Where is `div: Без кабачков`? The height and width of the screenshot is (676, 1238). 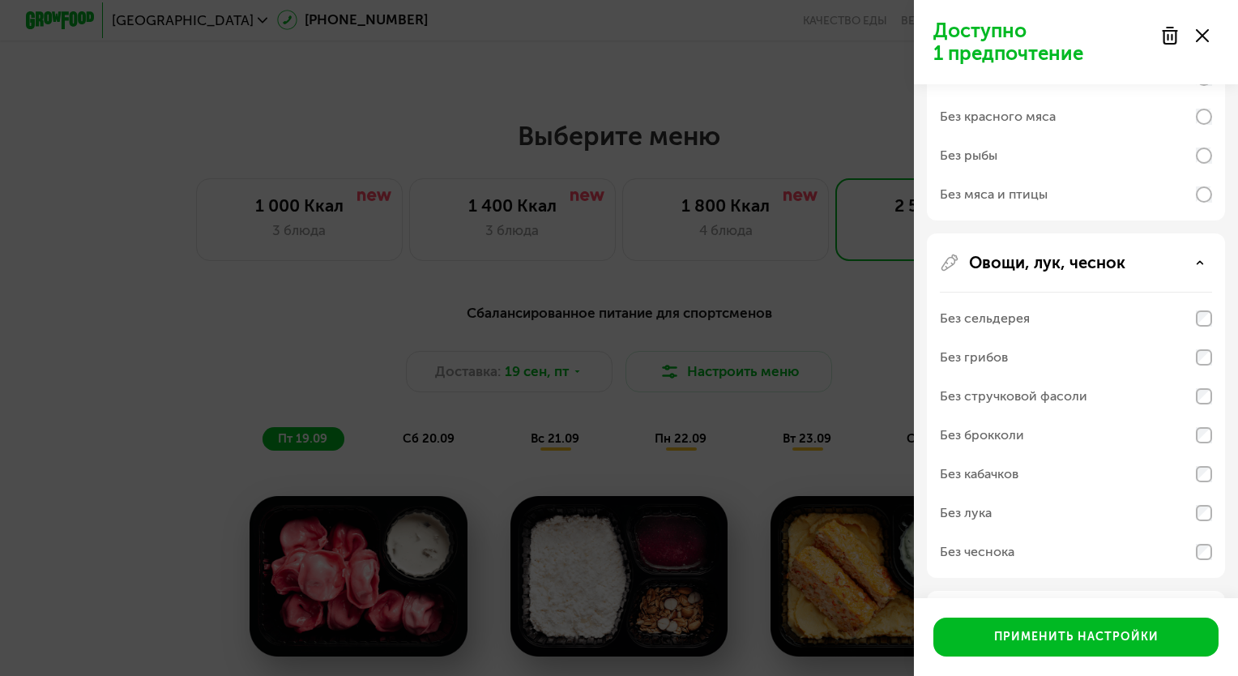 div: Без кабачков is located at coordinates (979, 474).